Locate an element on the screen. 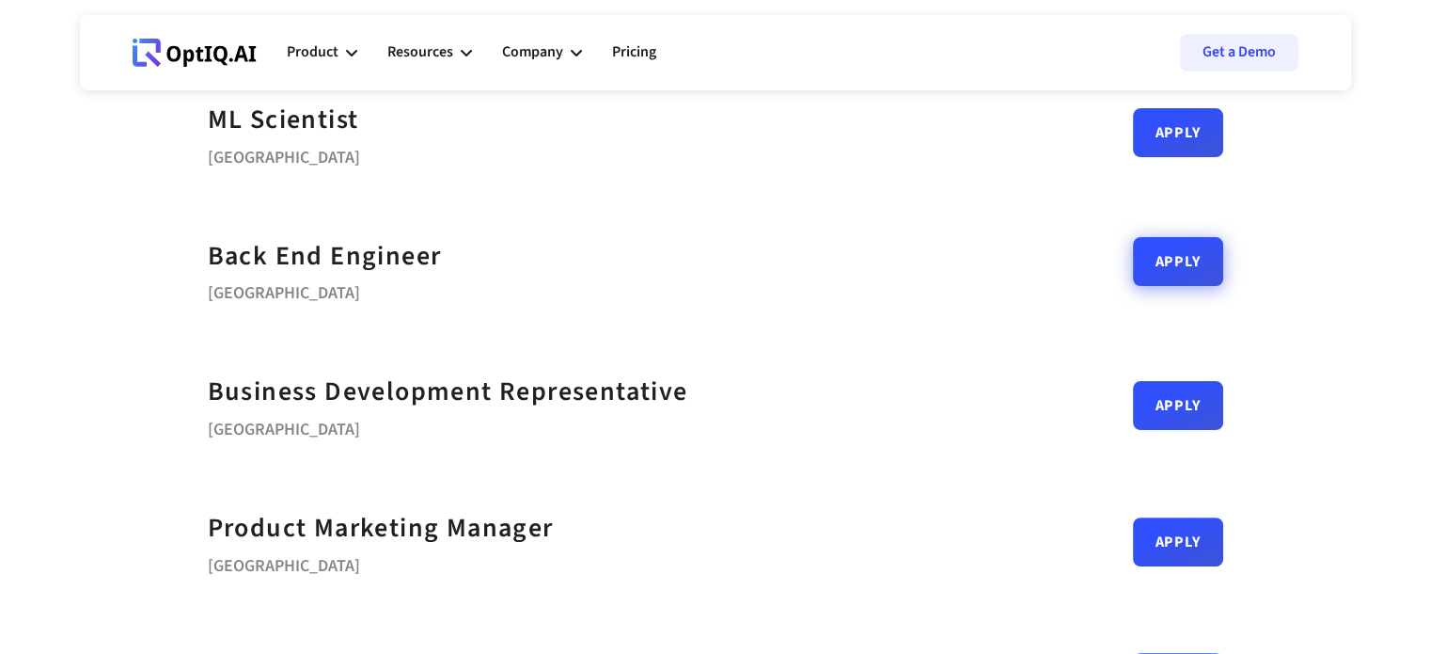 The width and height of the screenshot is (1430, 654). a: ML Scientist is located at coordinates (283, 119).